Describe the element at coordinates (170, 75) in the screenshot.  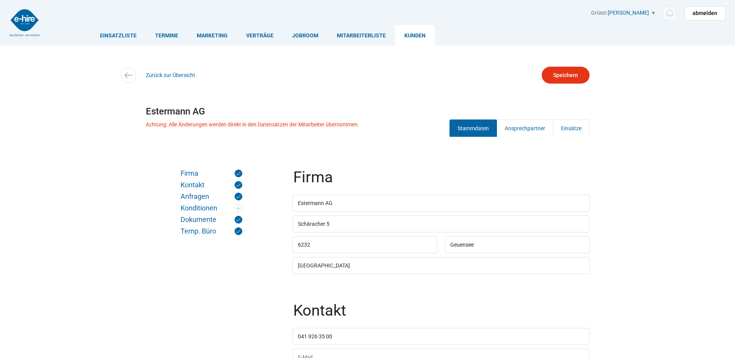
I see `a: Zurück zur Übersicht` at that location.